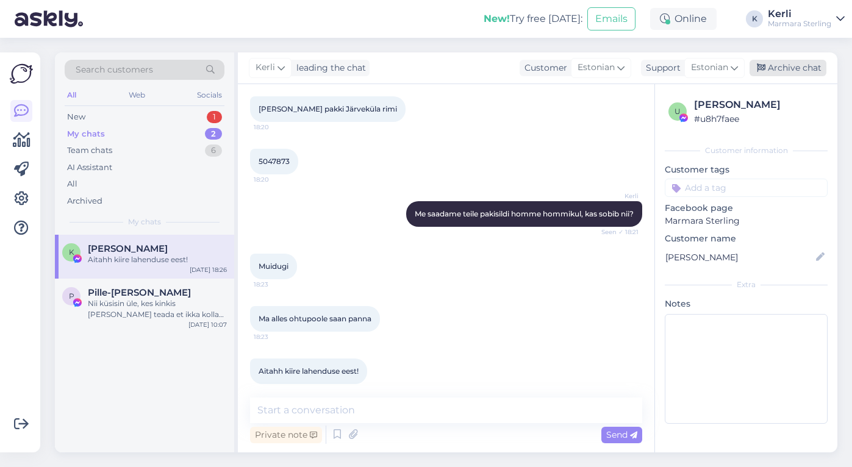 This screenshot has width=852, height=467. I want to click on div: 6, so click(213, 151).